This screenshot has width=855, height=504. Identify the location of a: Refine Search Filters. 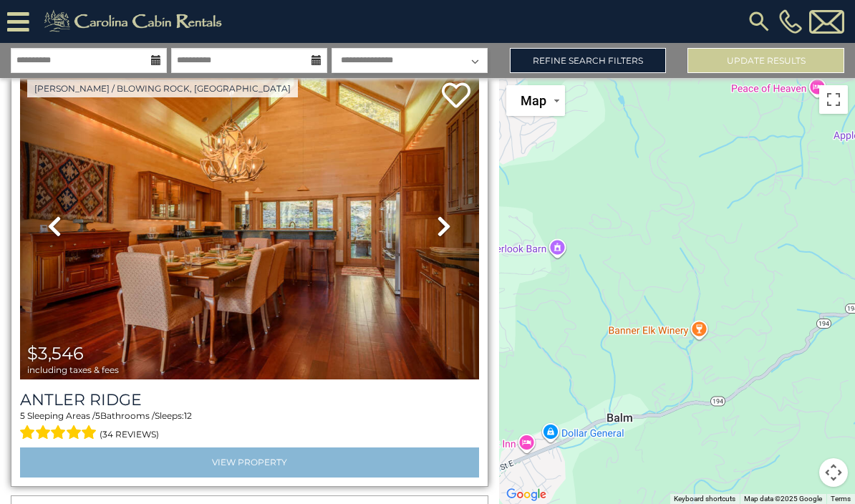
(588, 60).